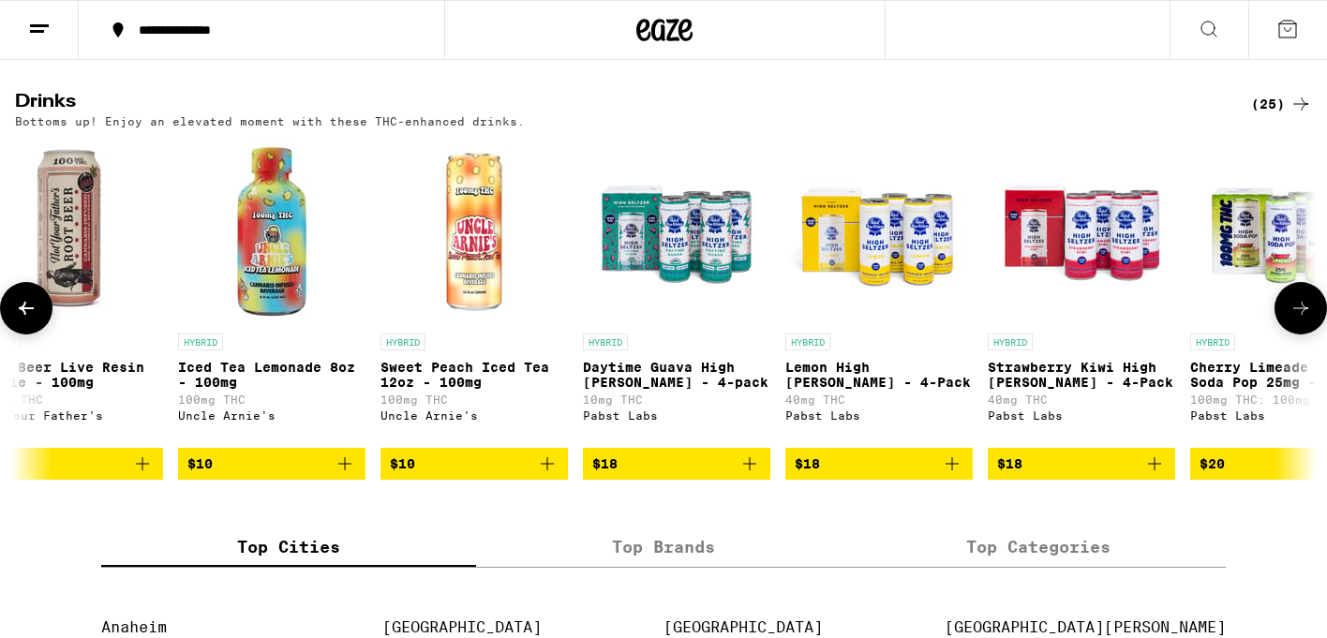 The height and width of the screenshot is (638, 1327). I want to click on img: Pabst Labs - Strawberry Kiwi High Seltzer - 4-Pack, so click(1082, 231).